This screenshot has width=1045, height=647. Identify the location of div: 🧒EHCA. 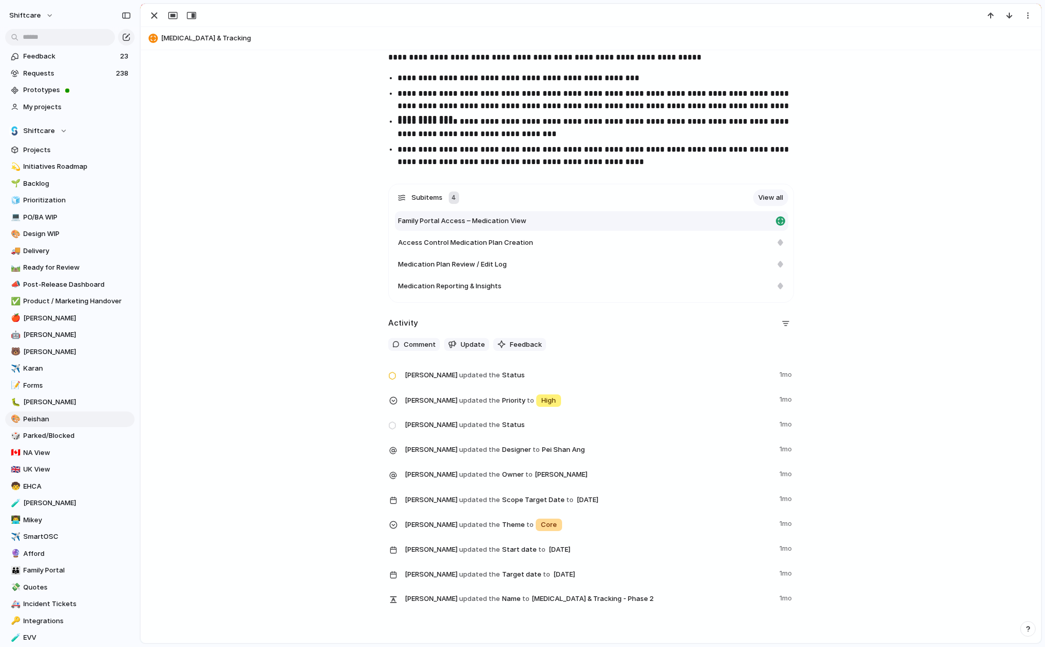
(70, 486).